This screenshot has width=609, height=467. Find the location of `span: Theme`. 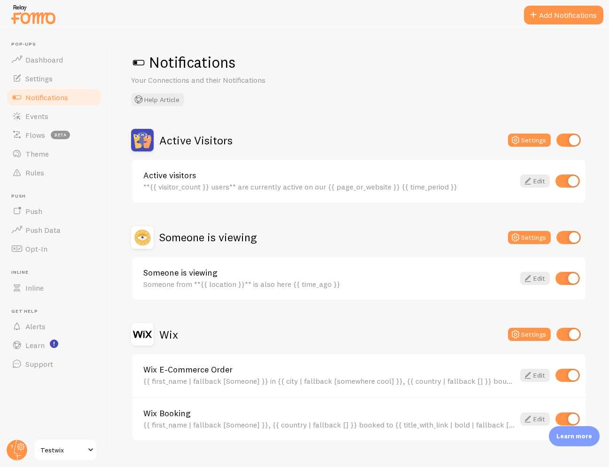

span: Theme is located at coordinates (37, 154).